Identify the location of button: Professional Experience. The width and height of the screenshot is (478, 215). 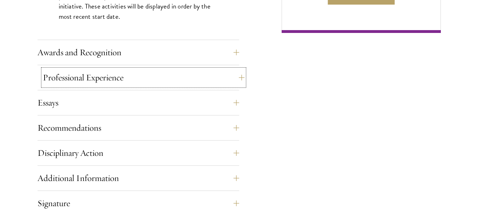
(144, 78).